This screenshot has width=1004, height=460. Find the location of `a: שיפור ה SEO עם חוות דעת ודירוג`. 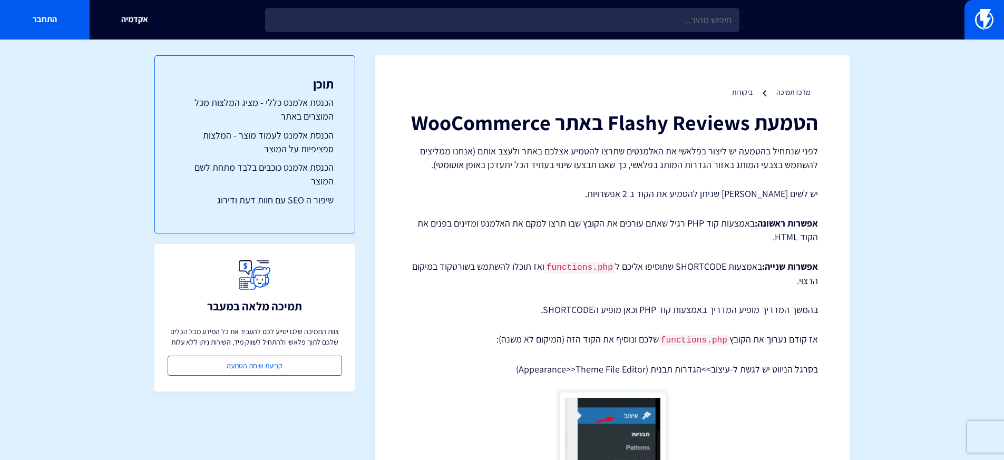

a: שיפור ה SEO עם חוות דעת ודירוג is located at coordinates (254, 200).